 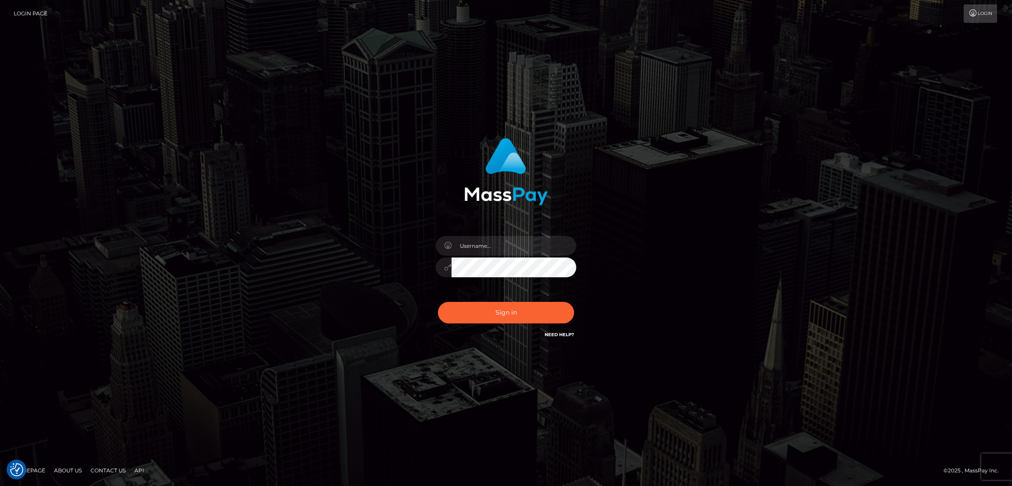 I want to click on img: Revisit consent button, so click(x=17, y=469).